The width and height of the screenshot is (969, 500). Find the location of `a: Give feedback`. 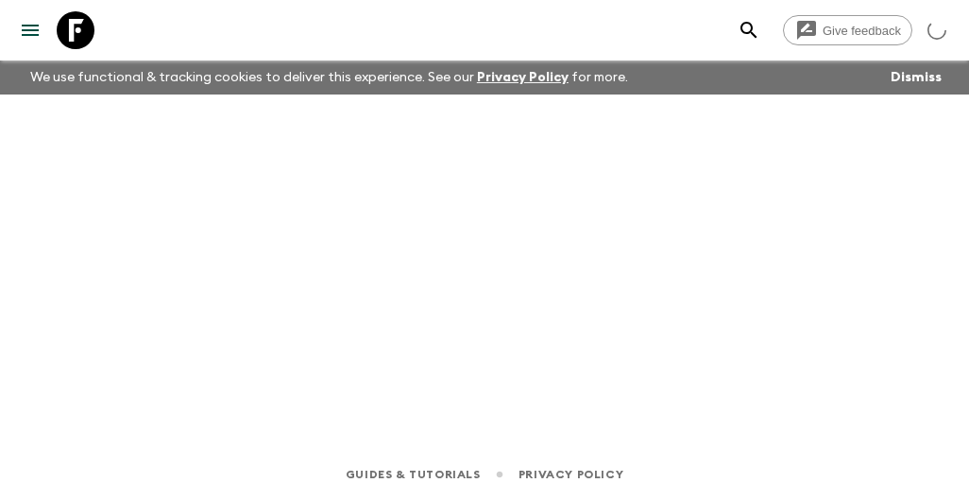

a: Give feedback is located at coordinates (847, 30).